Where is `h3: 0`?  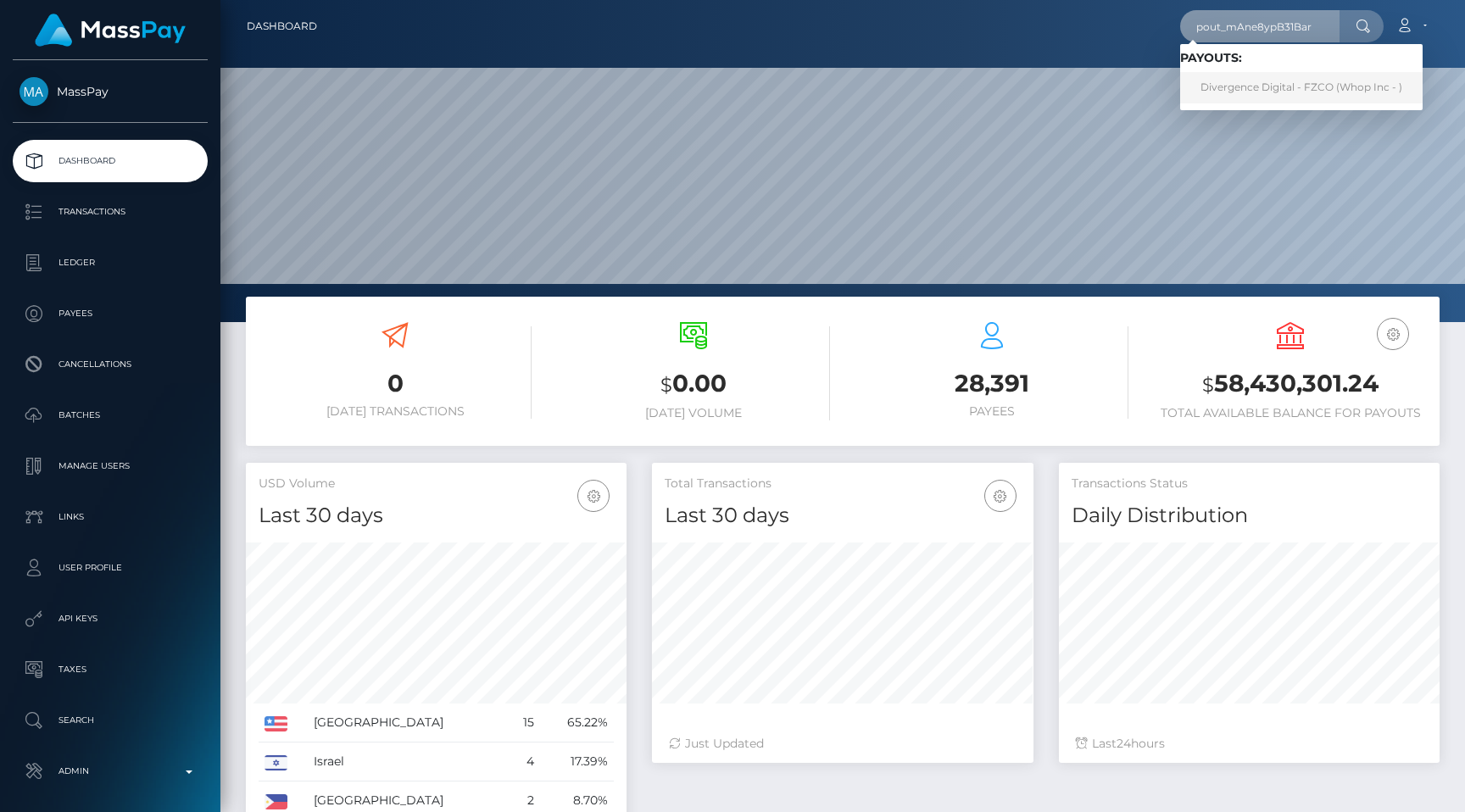 h3: 0 is located at coordinates (395, 383).